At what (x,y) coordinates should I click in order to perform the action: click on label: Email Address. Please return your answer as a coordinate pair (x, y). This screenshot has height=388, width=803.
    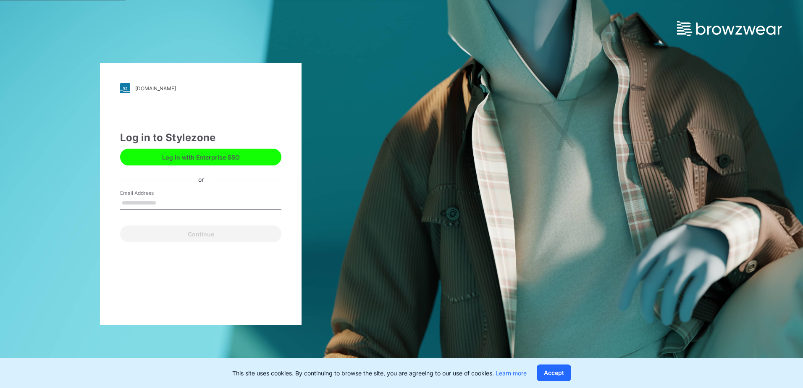
    Looking at the image, I should click on (150, 193).